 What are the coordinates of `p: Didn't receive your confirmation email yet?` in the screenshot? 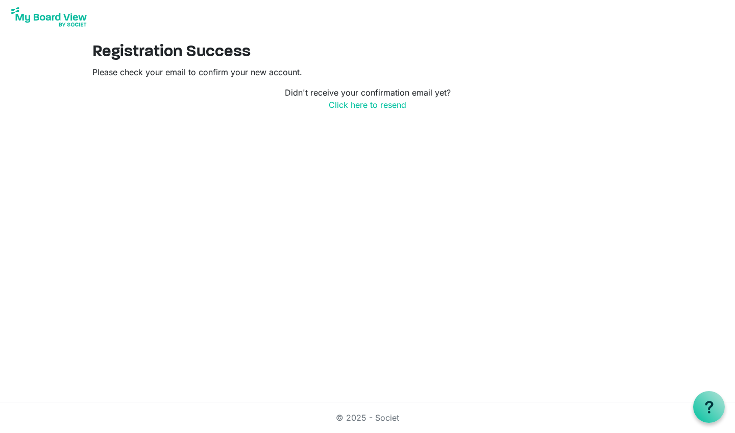 It's located at (368, 99).